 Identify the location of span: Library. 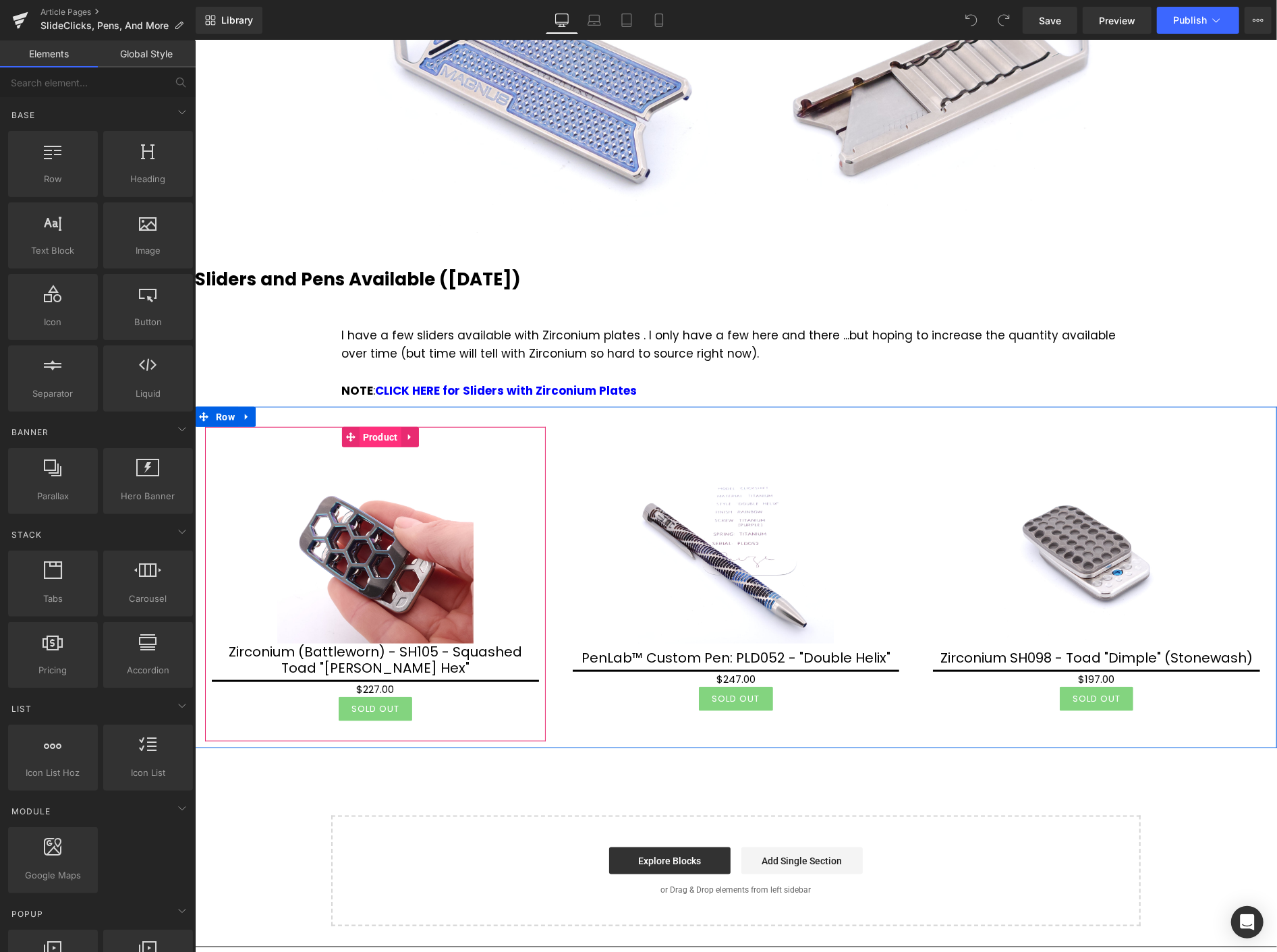
(237, 20).